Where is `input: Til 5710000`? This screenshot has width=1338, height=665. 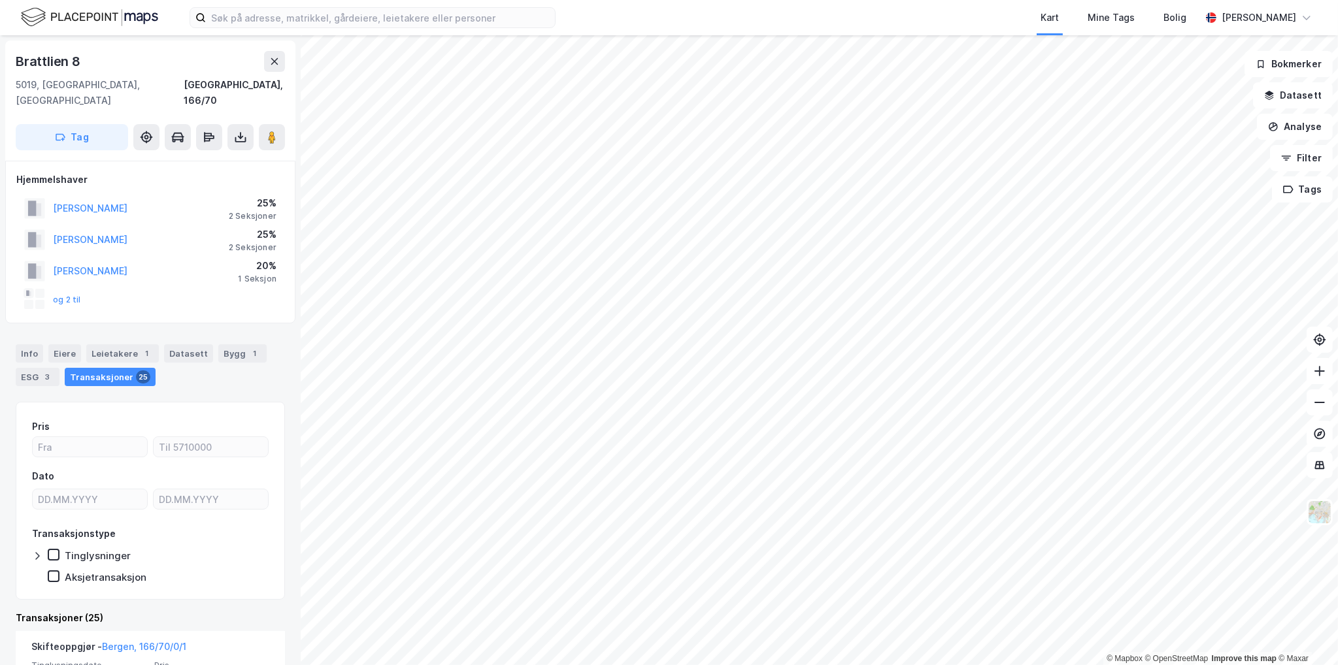
input: Til 5710000 is located at coordinates (210, 447).